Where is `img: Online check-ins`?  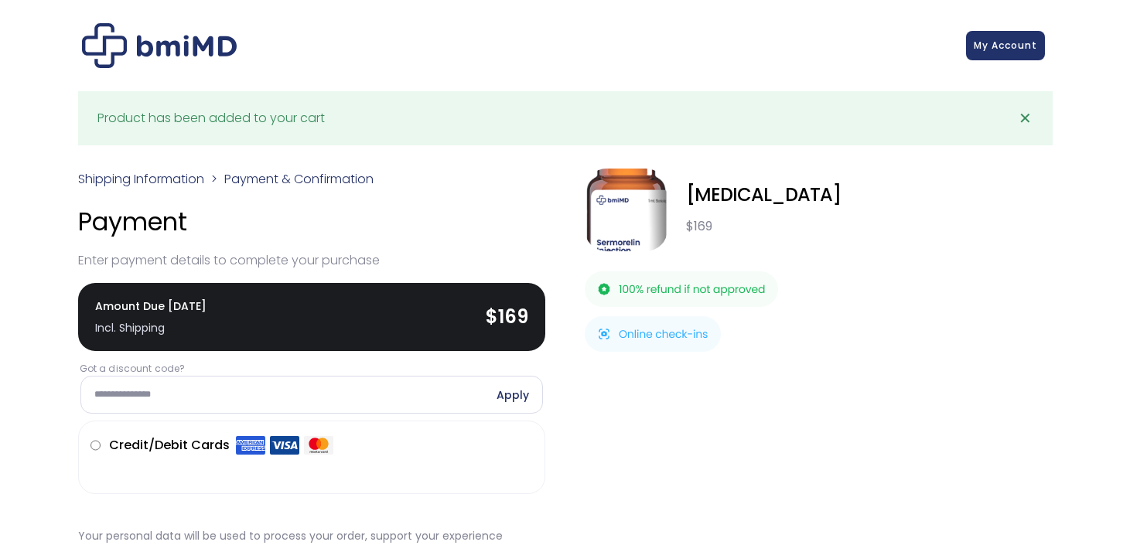 img: Online check-ins is located at coordinates (653, 334).